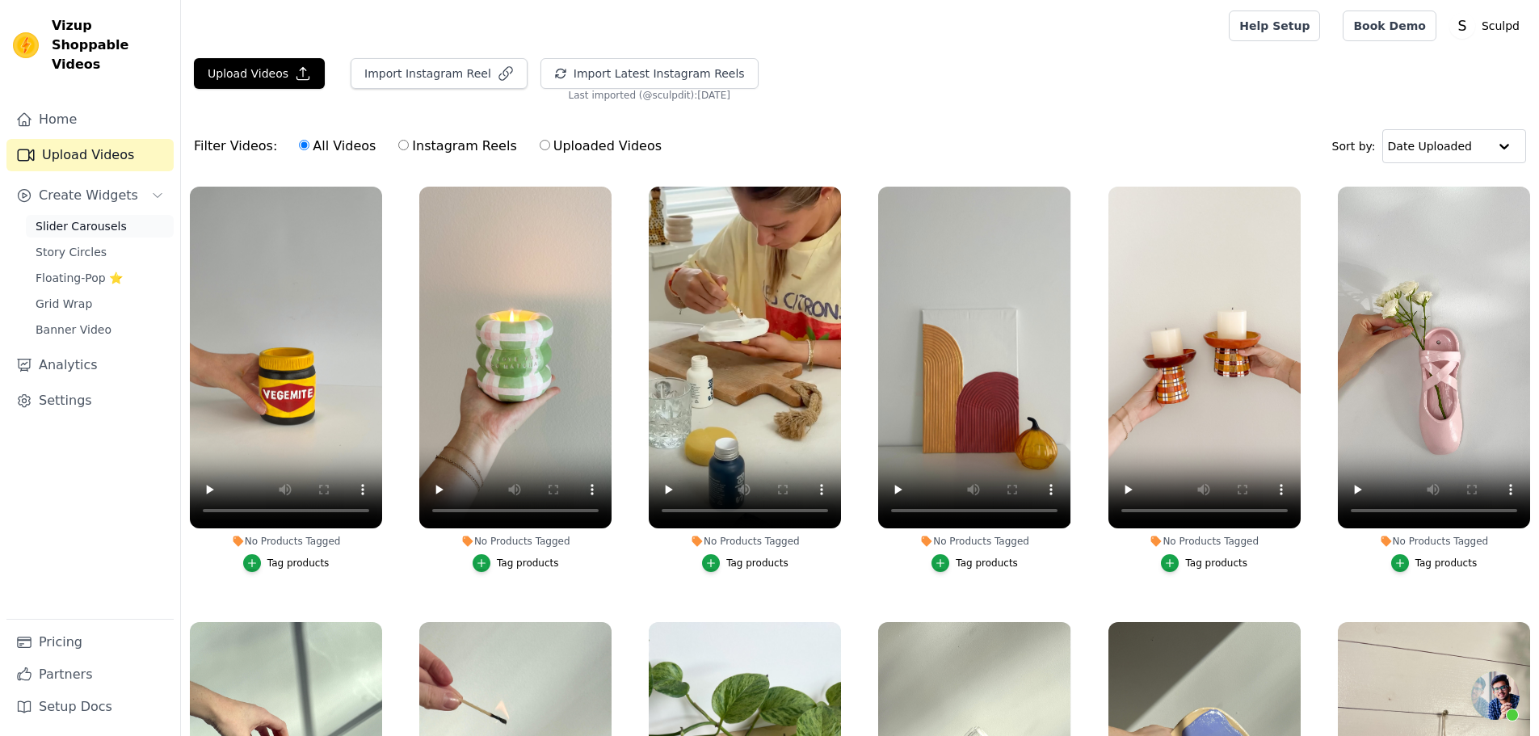 This screenshot has height=736, width=1539. Describe the element at coordinates (1462, 26) in the screenshot. I see `text: S` at that location.